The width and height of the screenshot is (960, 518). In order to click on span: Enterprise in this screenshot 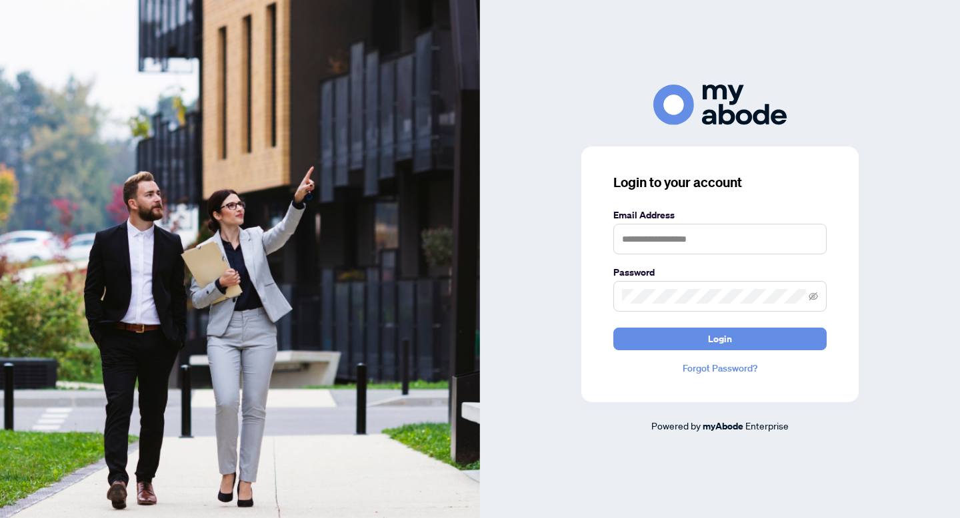, I will do `click(766, 426)`.